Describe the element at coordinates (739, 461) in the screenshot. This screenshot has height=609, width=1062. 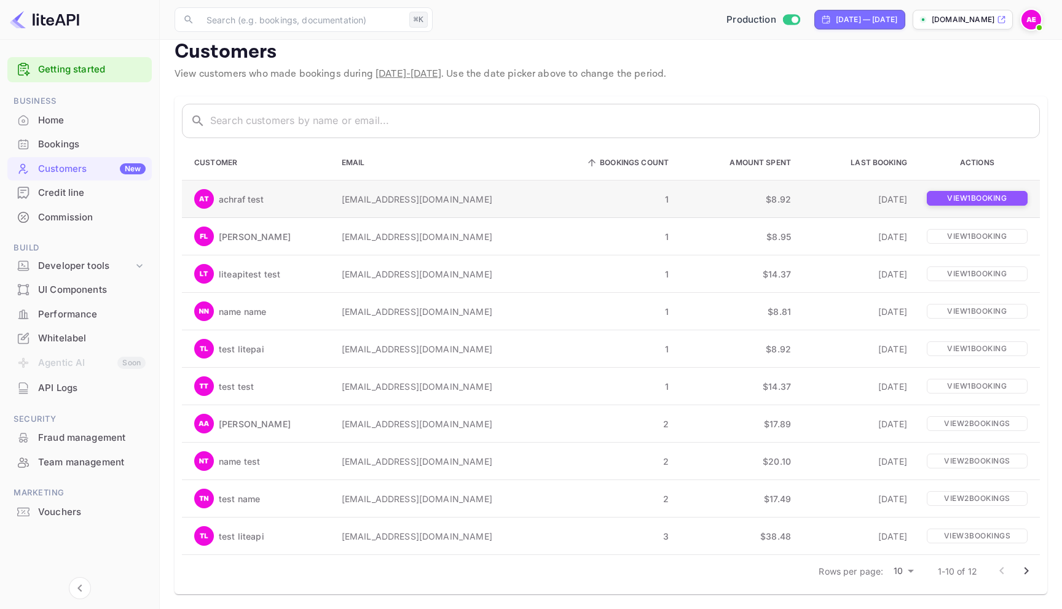
I see `p: $20.10` at that location.